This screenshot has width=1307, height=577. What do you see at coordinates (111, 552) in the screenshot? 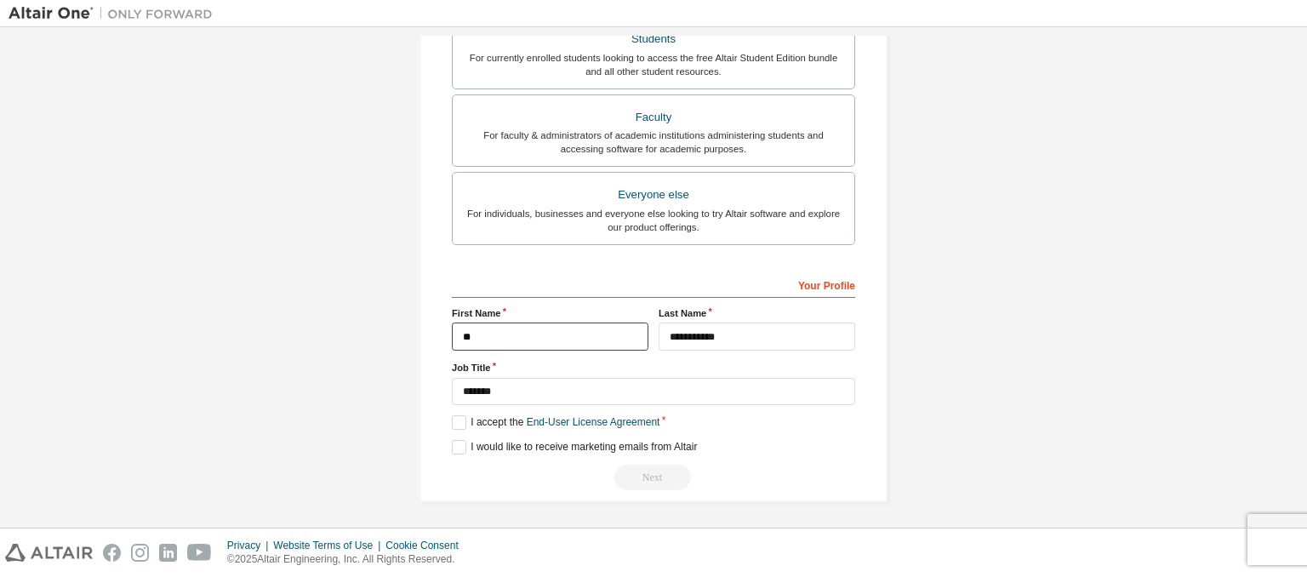
I see `img: facebook.svg` at bounding box center [111, 552].